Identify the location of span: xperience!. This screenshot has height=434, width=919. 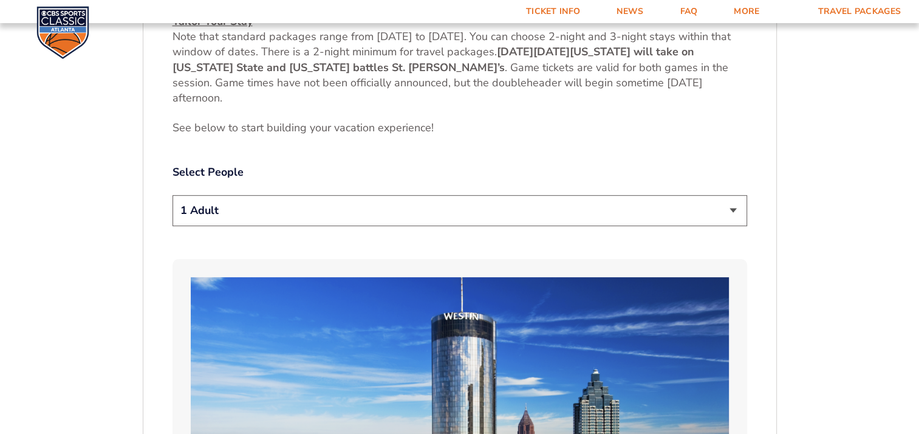
(409, 128).